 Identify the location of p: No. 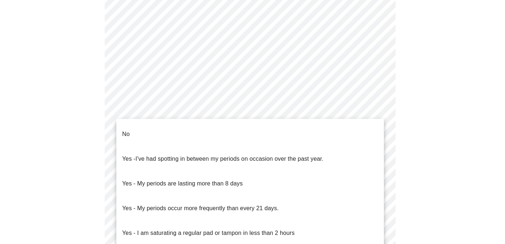
(126, 134).